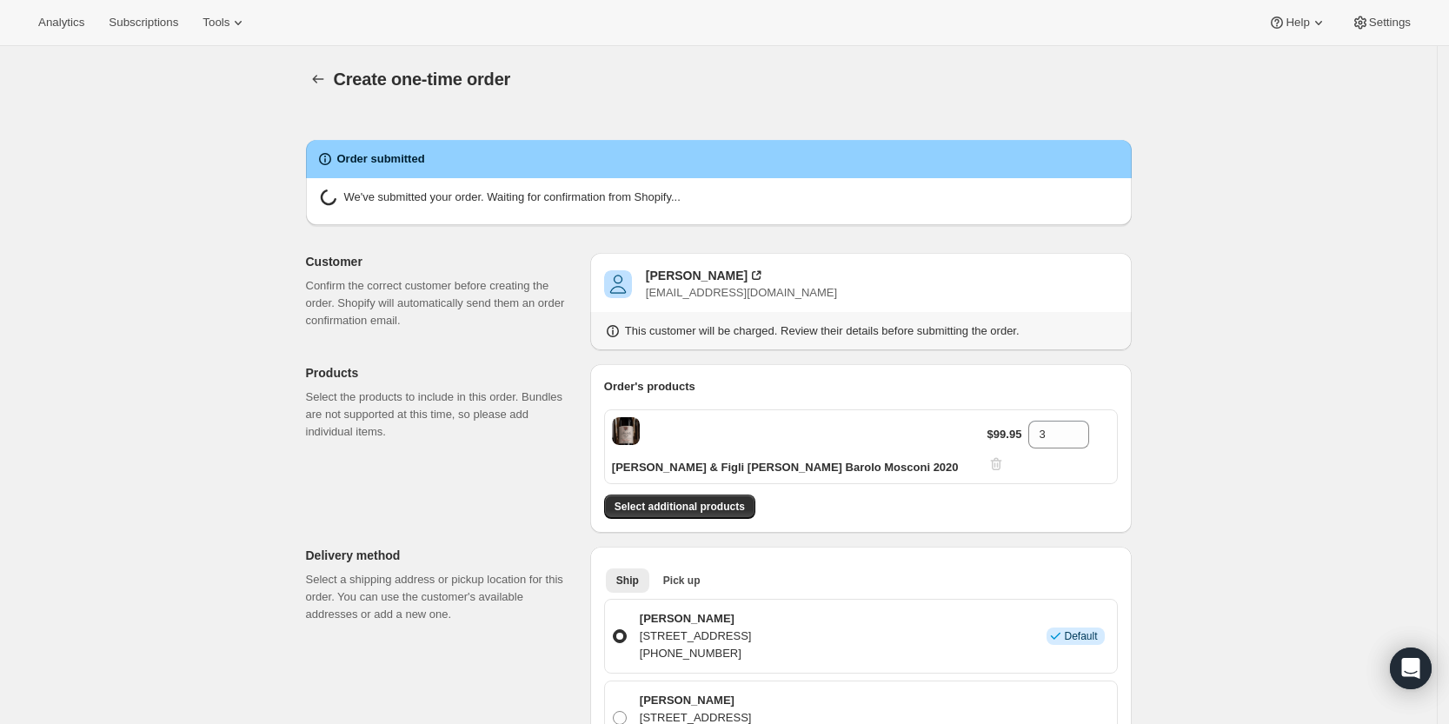  What do you see at coordinates (441, 303) in the screenshot?
I see `p: Confirm the correct customer before creating the order. Shopify will automatically send them an o...` at bounding box center [441, 303].